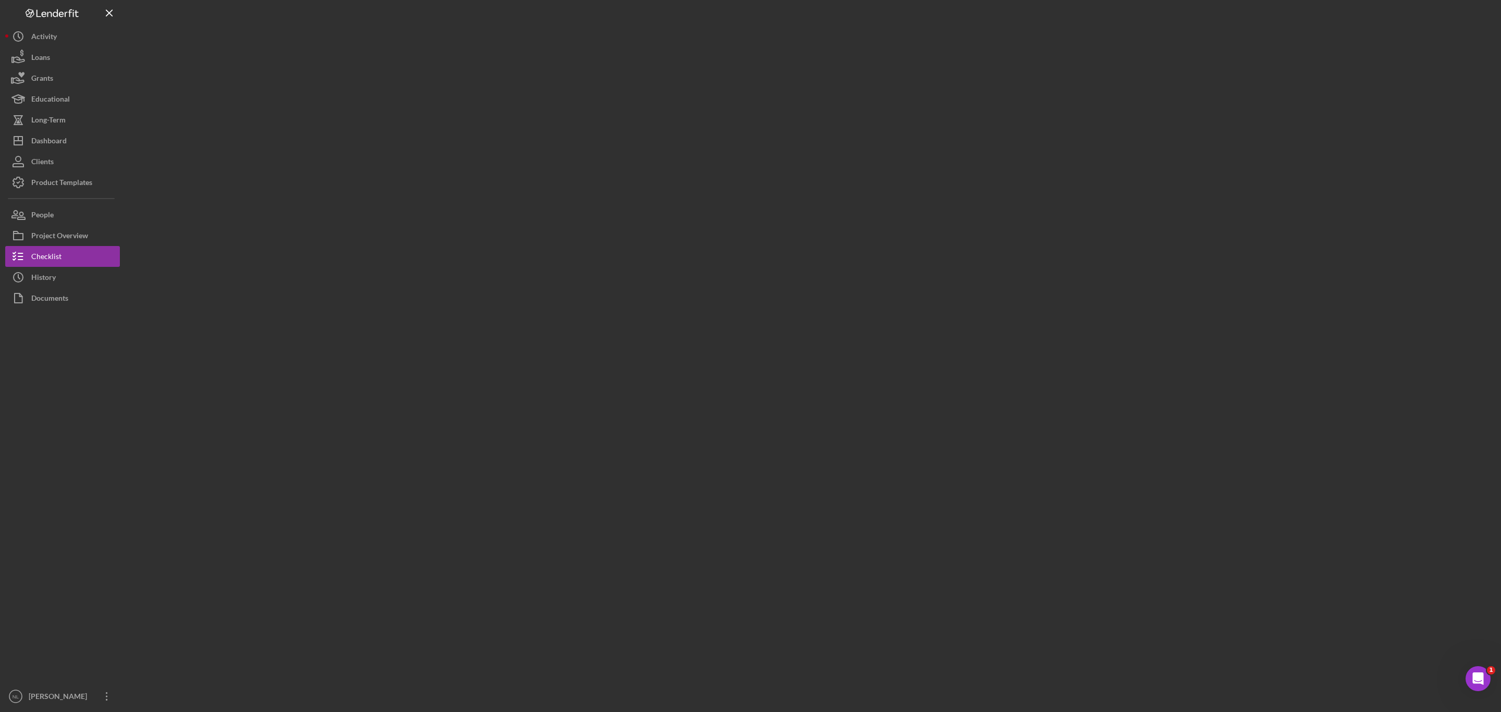  What do you see at coordinates (44, 38) in the screenshot?
I see `div: Activity` at bounding box center [44, 38].